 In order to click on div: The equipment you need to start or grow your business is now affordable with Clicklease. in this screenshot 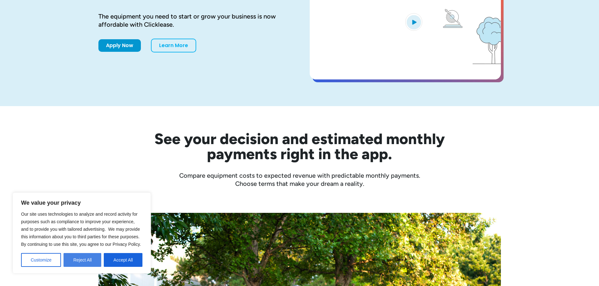, I will do `click(194, 20)`.